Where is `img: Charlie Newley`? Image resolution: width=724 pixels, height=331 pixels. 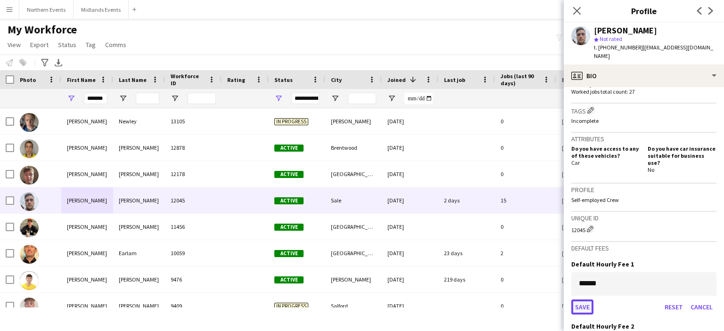
img: Charlie Newley is located at coordinates (29, 123).